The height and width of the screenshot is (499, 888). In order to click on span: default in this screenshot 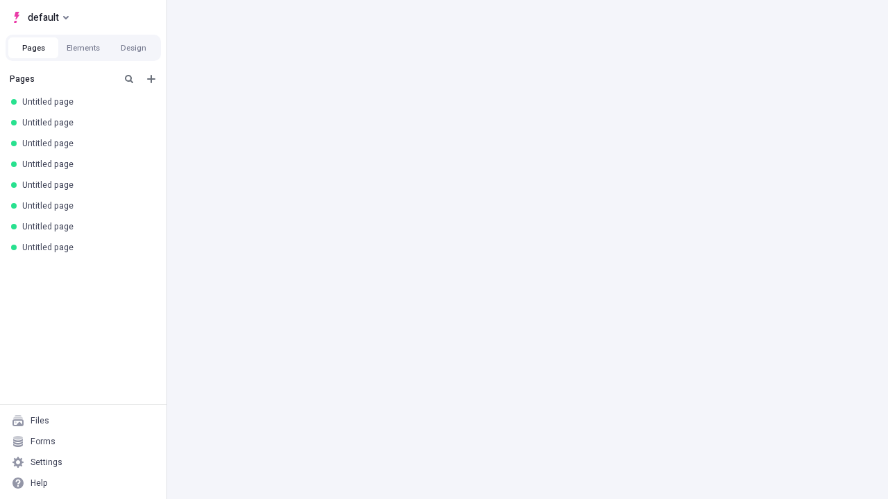, I will do `click(43, 17)`.